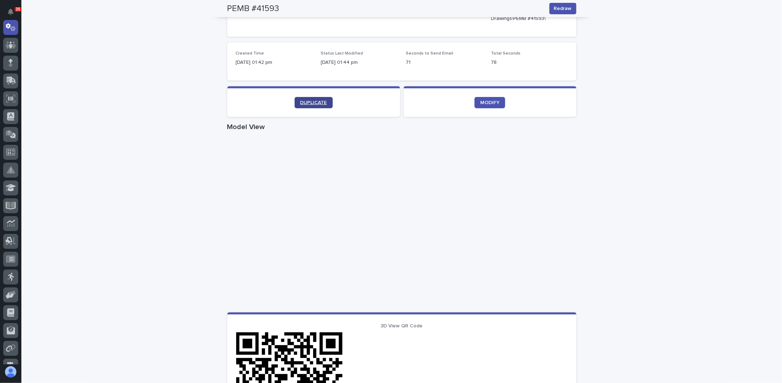 The image size is (782, 383). Describe the element at coordinates (430, 53) in the screenshot. I see `span: Seconds to Send Email` at that location.